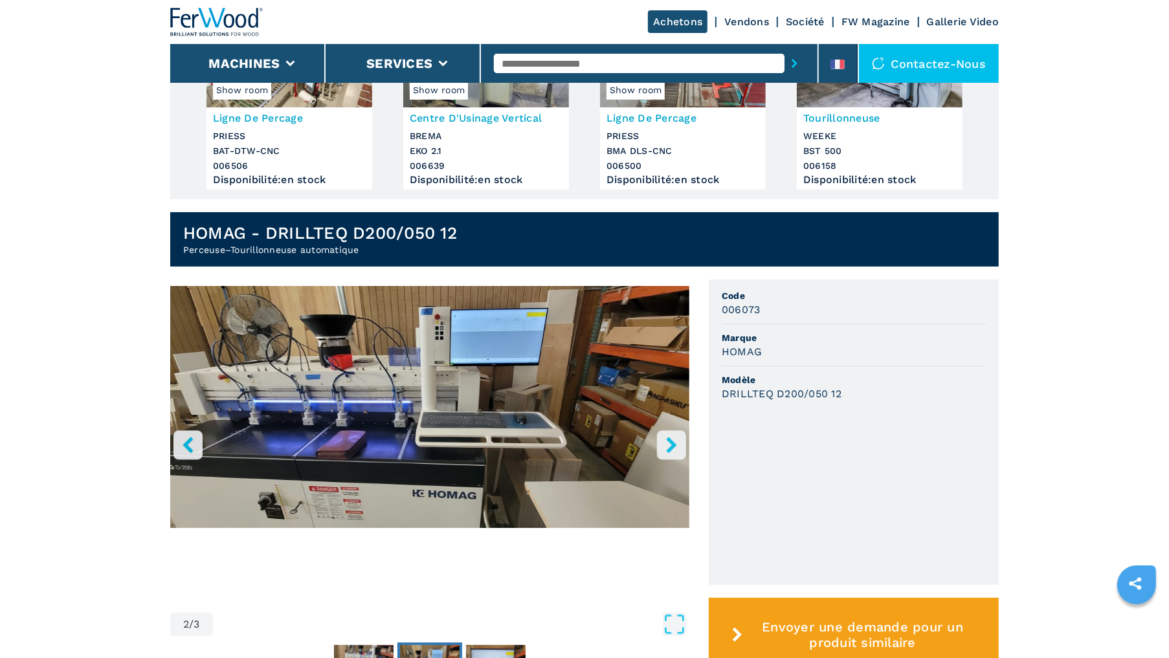  What do you see at coordinates (741, 309) in the screenshot?
I see `h3: 006073` at bounding box center [741, 309].